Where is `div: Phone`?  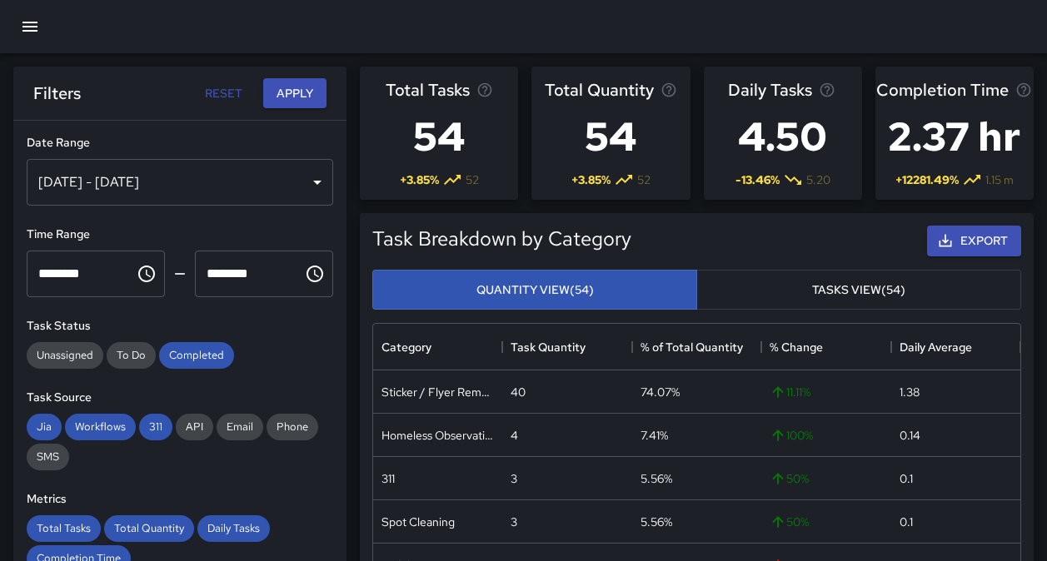 div: Phone is located at coordinates (292, 427).